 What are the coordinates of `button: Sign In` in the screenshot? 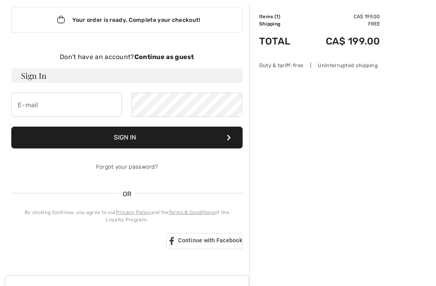 It's located at (127, 137).